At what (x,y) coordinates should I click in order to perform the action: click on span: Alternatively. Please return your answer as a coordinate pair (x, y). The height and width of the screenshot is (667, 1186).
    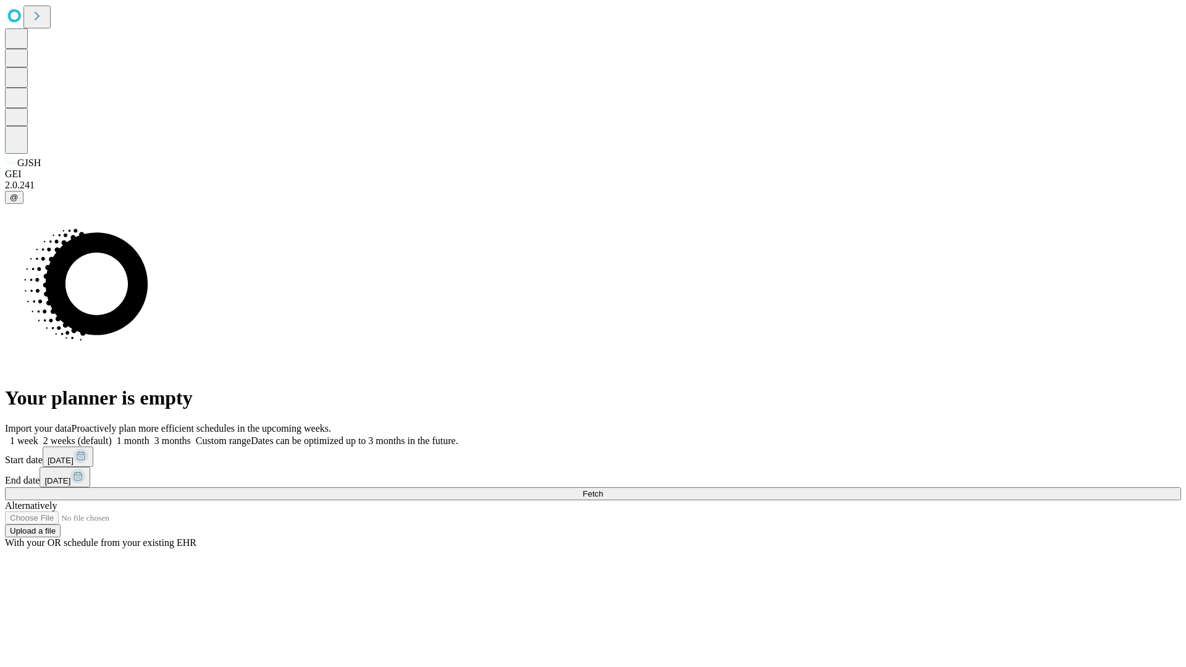
    Looking at the image, I should click on (31, 505).